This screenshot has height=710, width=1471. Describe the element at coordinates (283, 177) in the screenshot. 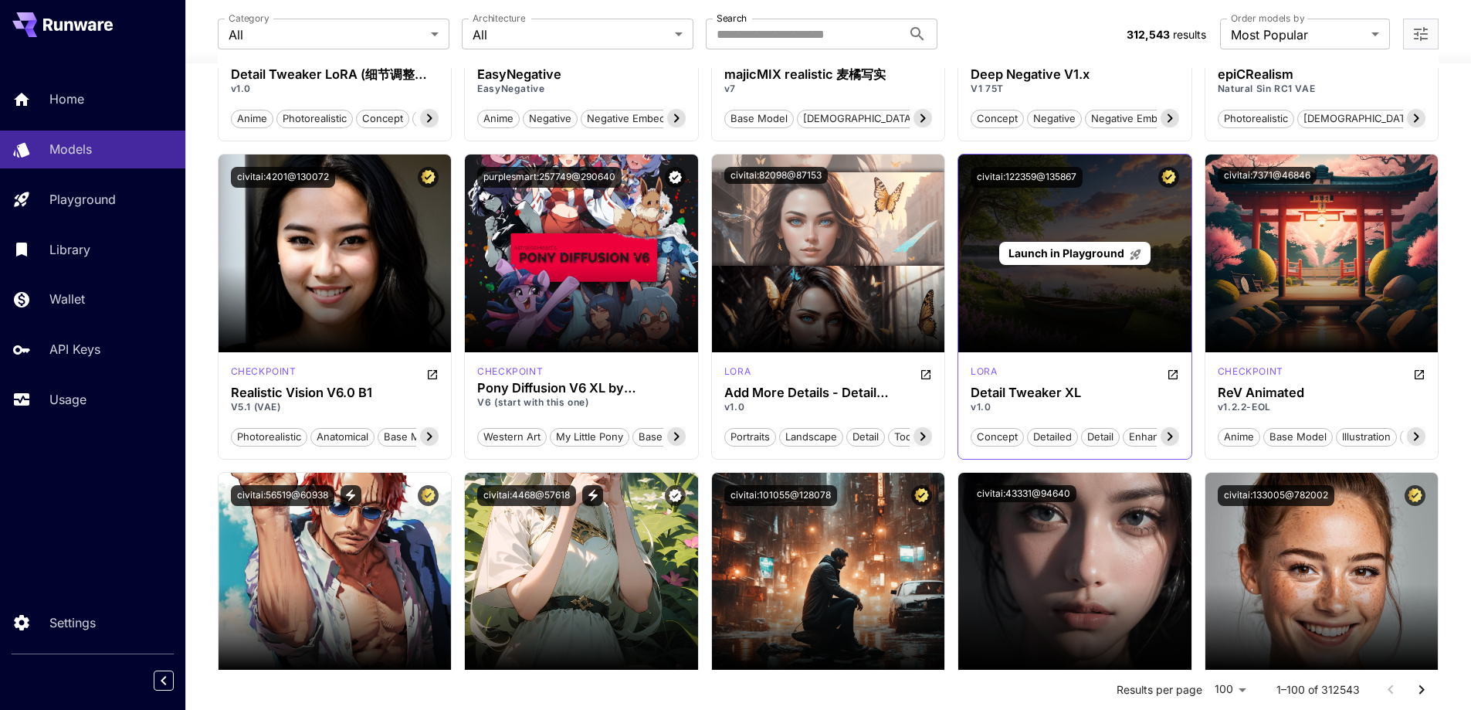

I see `button: civitai:4201@130072` at that location.